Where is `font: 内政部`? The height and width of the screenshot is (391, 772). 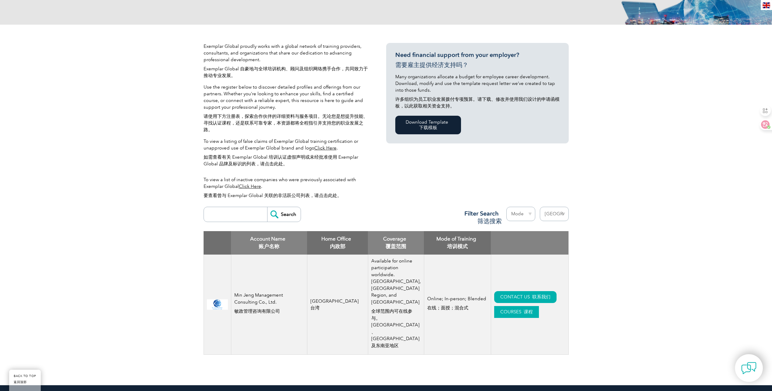
font: 内政部 is located at coordinates (337, 246).